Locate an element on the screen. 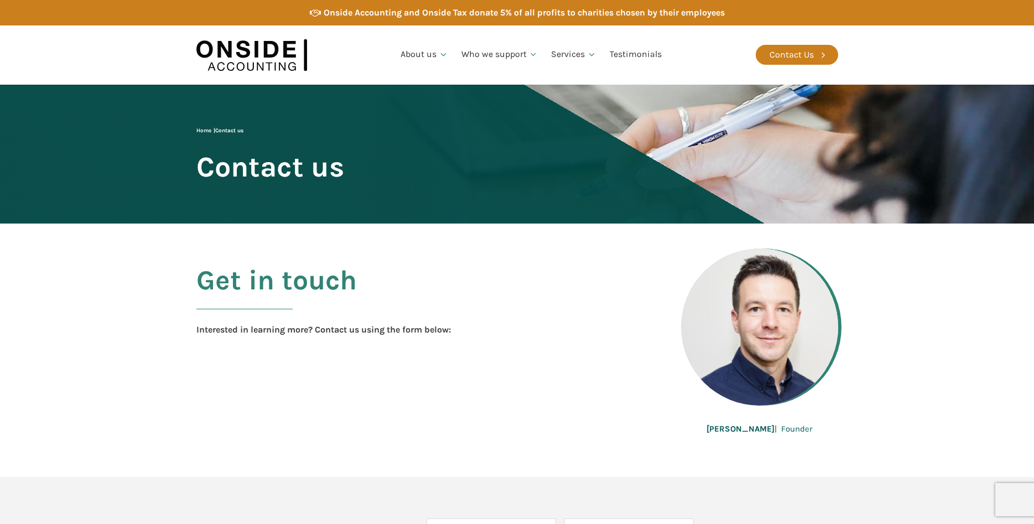  div: Interested in learning more? Contact us using the form below: is located at coordinates (324, 330).